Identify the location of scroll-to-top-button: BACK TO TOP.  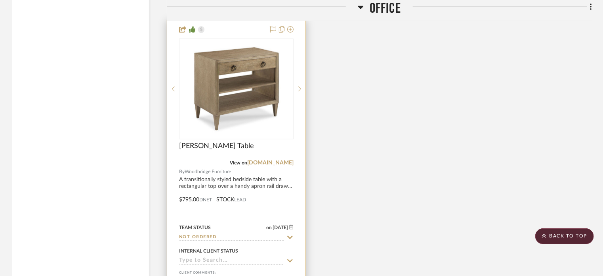
(565, 236).